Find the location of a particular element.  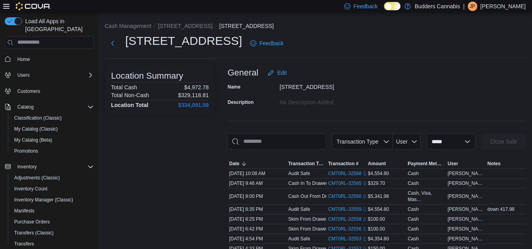

span: User is located at coordinates (452, 164).